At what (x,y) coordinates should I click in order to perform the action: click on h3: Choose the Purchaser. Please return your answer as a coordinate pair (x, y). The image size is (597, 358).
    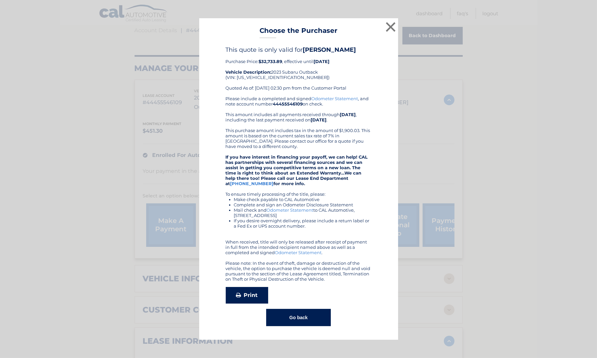
    Looking at the image, I should click on (298, 32).